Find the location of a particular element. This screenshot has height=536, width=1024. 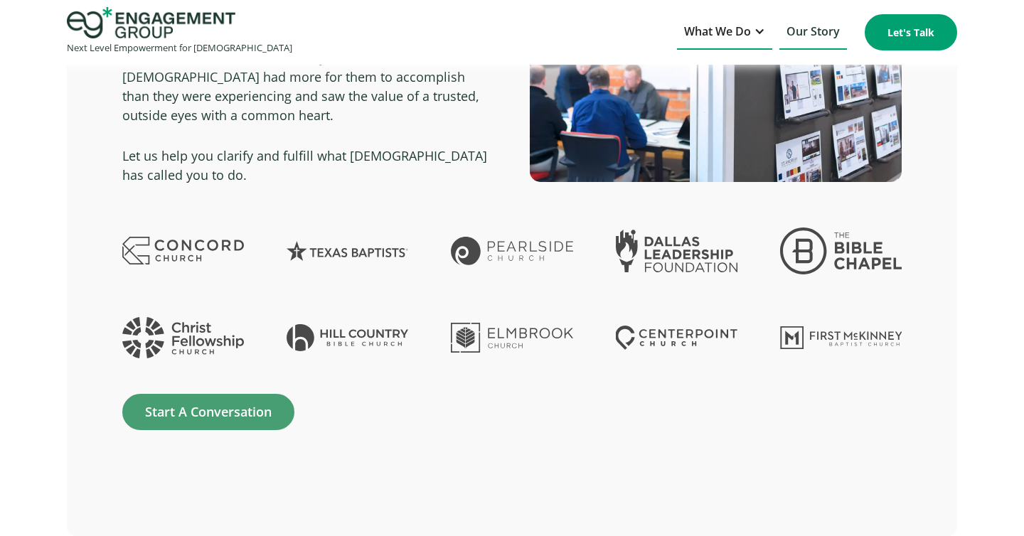

img: Logo for Hill Country Bible Church is located at coordinates (347, 338).